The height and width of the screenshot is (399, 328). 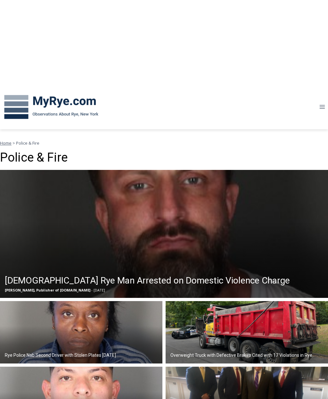 What do you see at coordinates (246, 333) in the screenshot?
I see `img: (PHOTO: On Wednesday, September 24, 2025, the Rye PD issued 17 violations for a construction truc...` at bounding box center [246, 333].